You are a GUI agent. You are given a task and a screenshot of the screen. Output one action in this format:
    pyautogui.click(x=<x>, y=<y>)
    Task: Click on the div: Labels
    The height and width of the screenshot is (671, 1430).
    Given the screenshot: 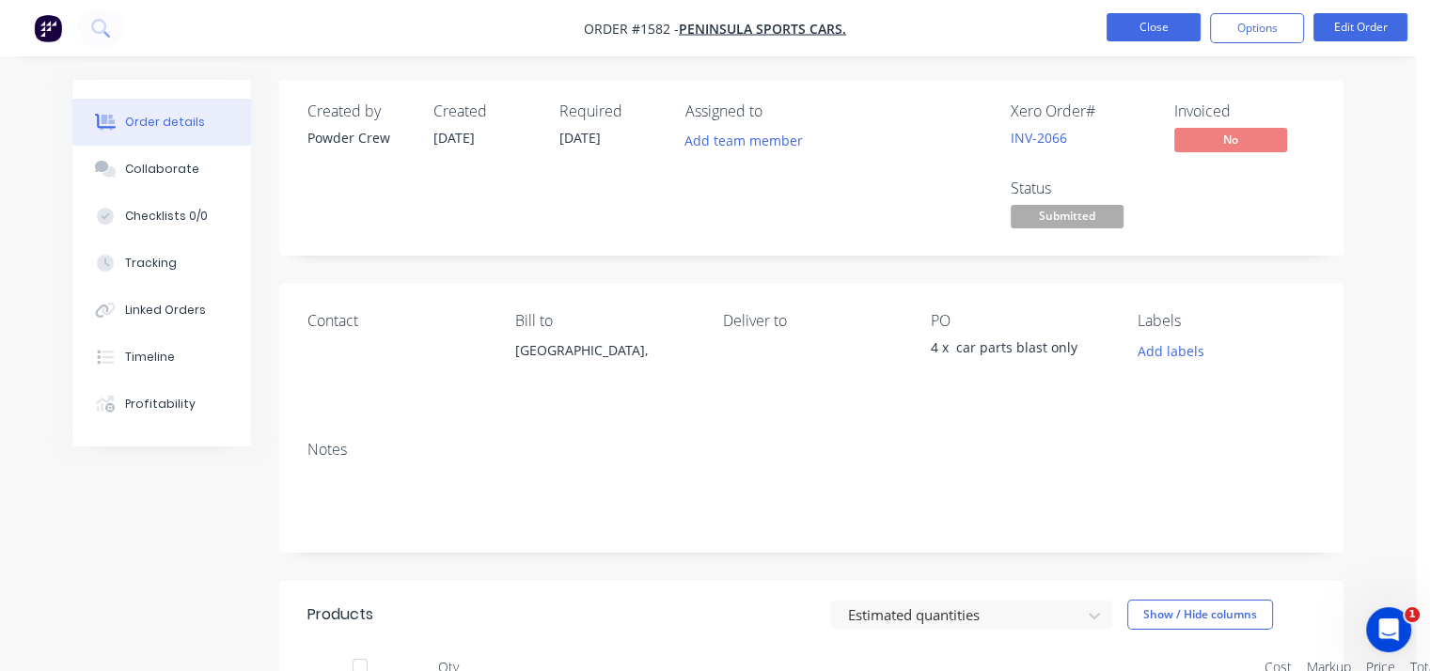 What is the action you would take?
    pyautogui.click(x=1226, y=321)
    